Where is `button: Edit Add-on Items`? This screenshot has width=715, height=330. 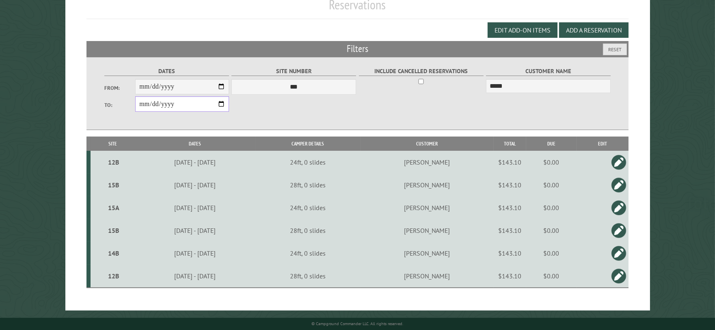 button: Edit Add-on Items is located at coordinates (522, 30).